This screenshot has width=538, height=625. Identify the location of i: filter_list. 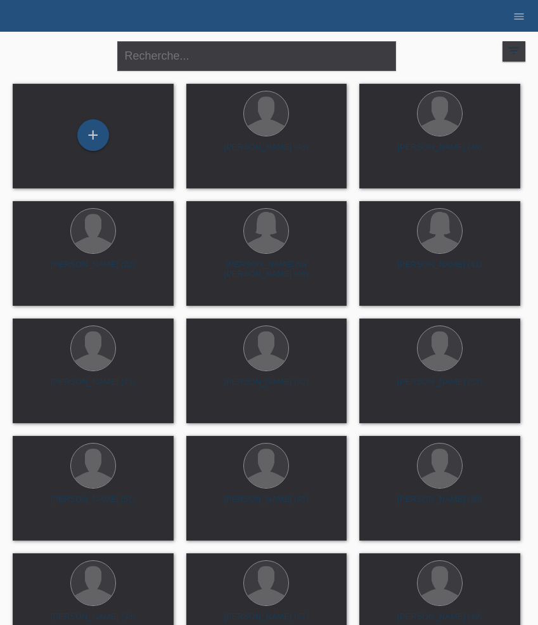
(514, 51).